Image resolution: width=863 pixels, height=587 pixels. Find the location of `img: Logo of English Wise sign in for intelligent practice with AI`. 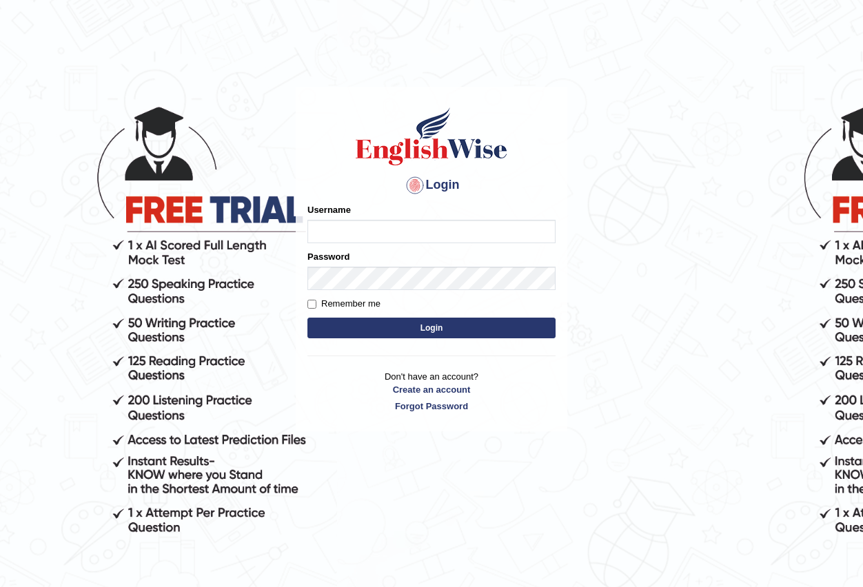

img: Logo of English Wise sign in for intelligent practice with AI is located at coordinates (432, 136).